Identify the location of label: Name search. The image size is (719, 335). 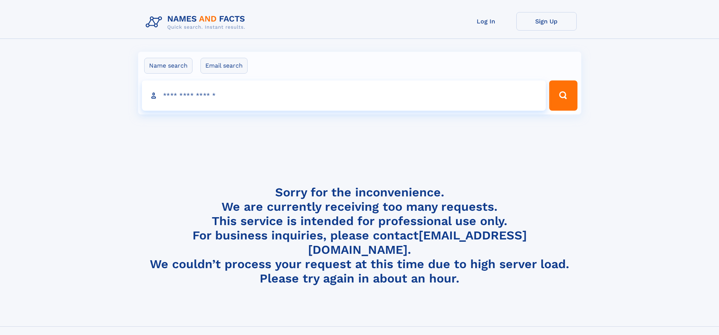
(168, 66).